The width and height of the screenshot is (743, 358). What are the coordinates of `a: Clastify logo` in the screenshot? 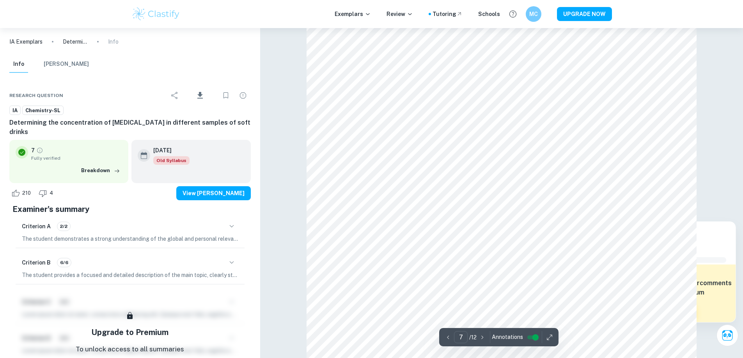 It's located at (156, 14).